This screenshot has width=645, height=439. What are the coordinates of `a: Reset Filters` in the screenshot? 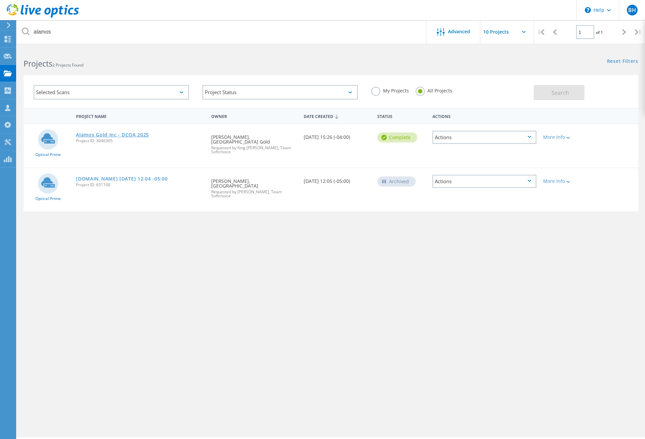 It's located at (623, 62).